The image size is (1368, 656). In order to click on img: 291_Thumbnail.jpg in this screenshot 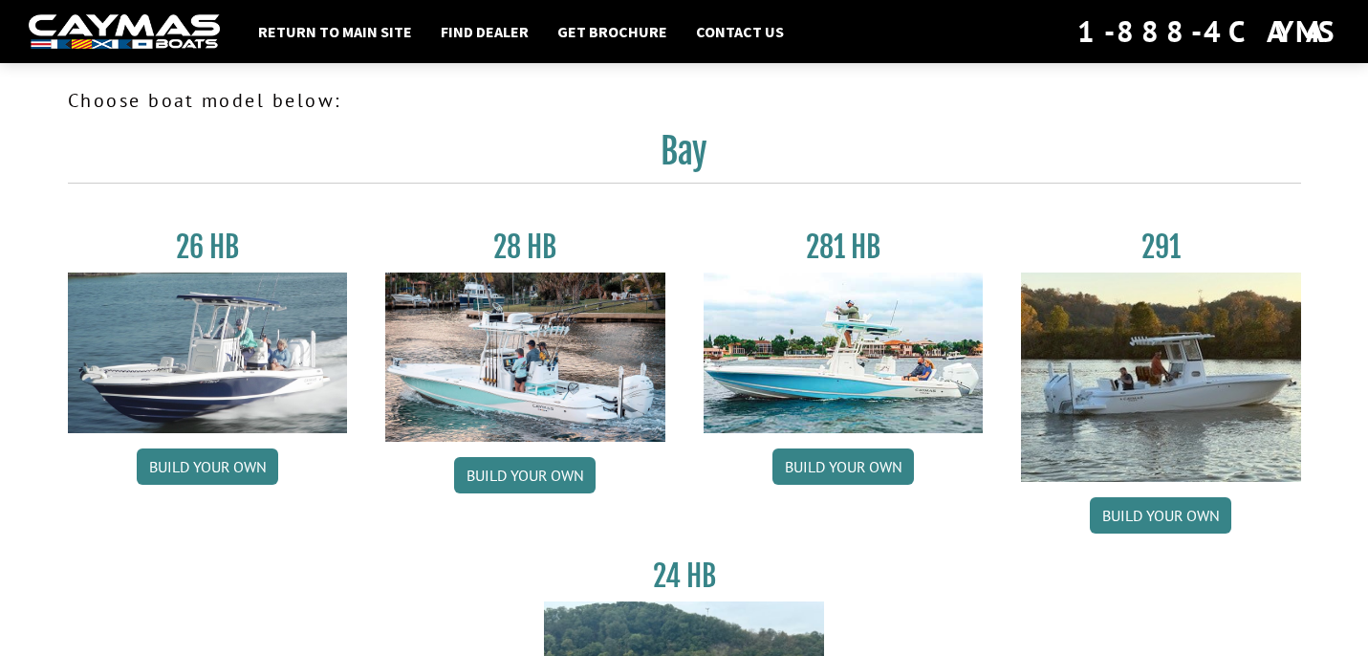, I will do `click(1160, 377)`.